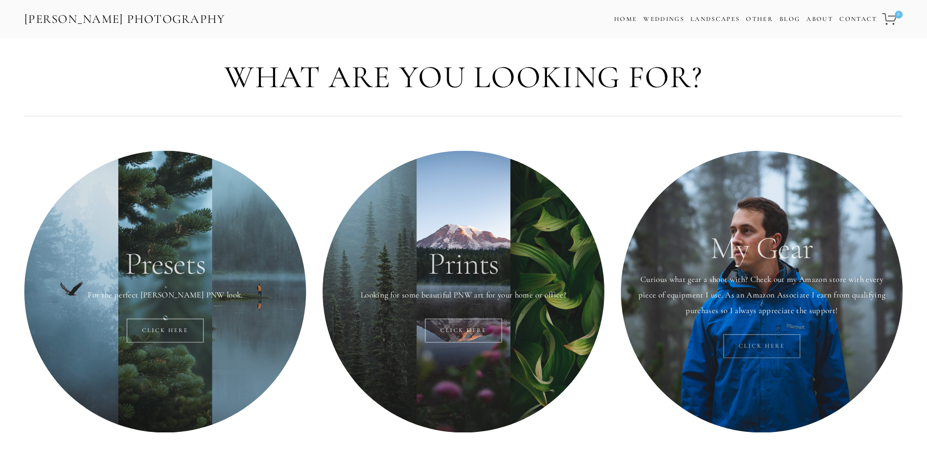  Describe the element at coordinates (463, 330) in the screenshot. I see `a: Click Here` at that location.